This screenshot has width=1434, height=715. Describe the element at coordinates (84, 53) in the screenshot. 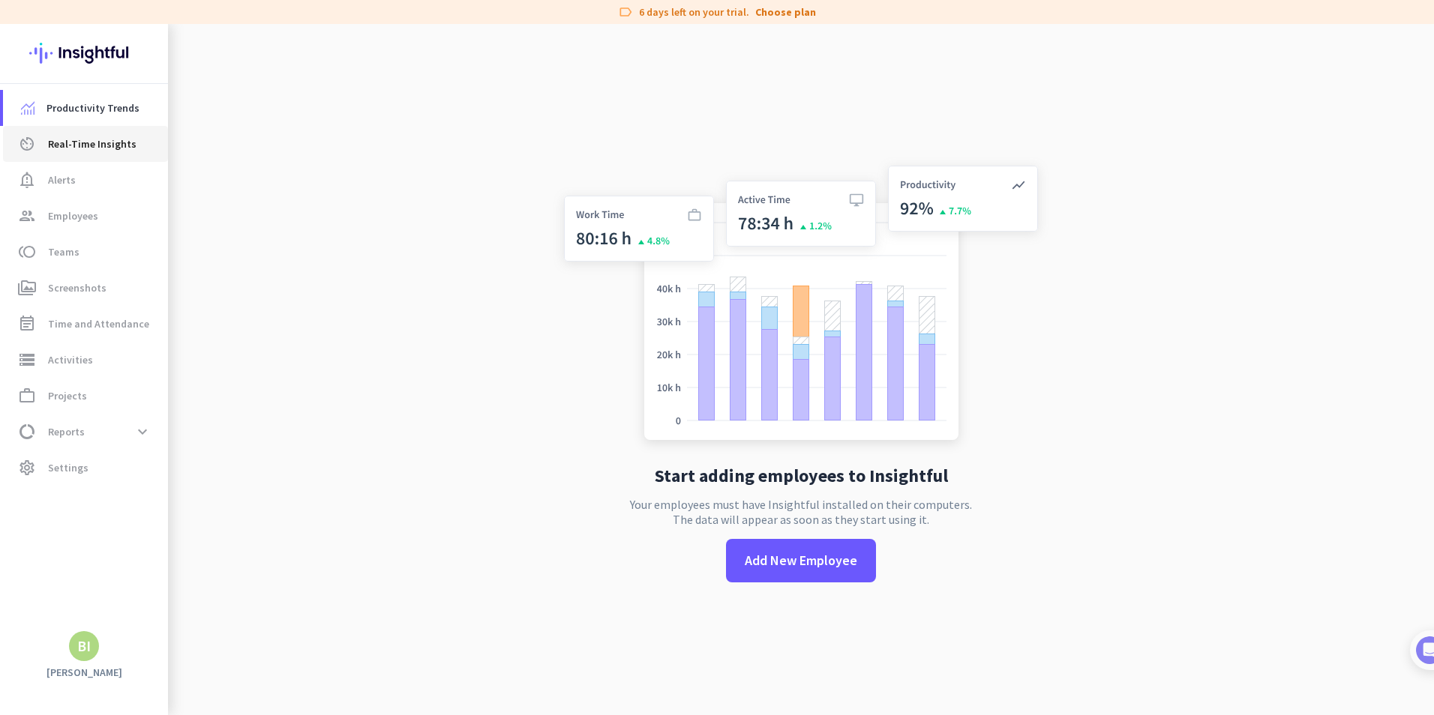

I see `img: Insightful logo` at that location.